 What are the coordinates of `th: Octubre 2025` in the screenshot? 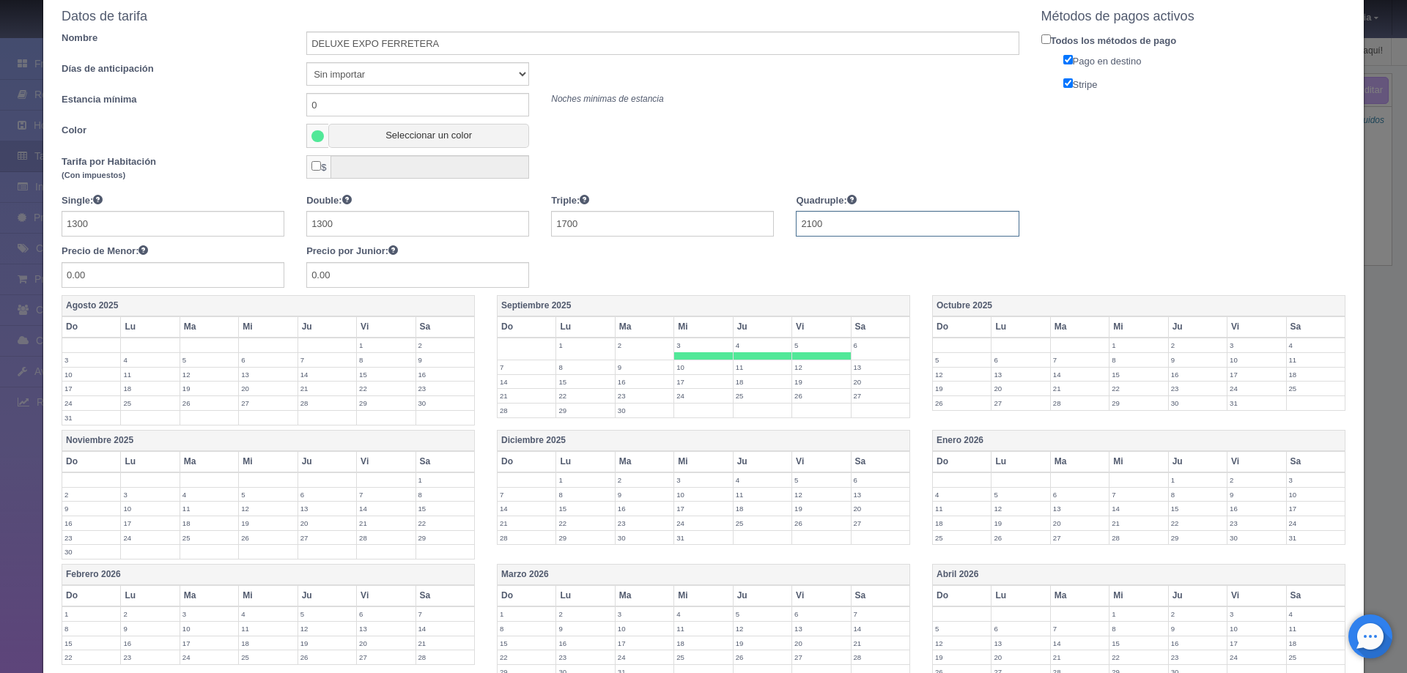 It's located at (1138, 306).